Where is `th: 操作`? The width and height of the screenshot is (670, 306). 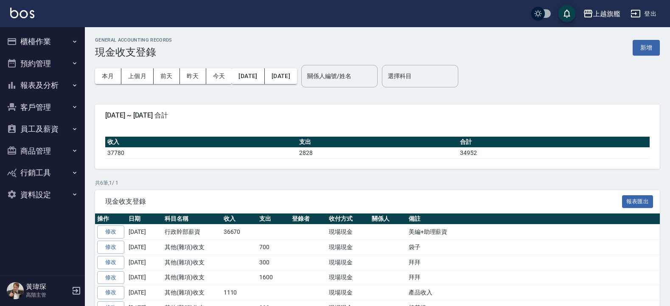
th: 操作 is located at coordinates (111, 219).